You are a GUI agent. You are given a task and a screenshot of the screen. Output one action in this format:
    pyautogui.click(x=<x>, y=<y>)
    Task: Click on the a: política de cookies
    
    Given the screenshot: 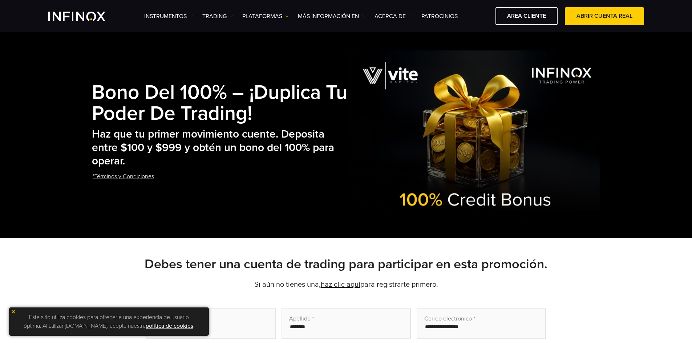 What is the action you would take?
    pyautogui.click(x=169, y=326)
    